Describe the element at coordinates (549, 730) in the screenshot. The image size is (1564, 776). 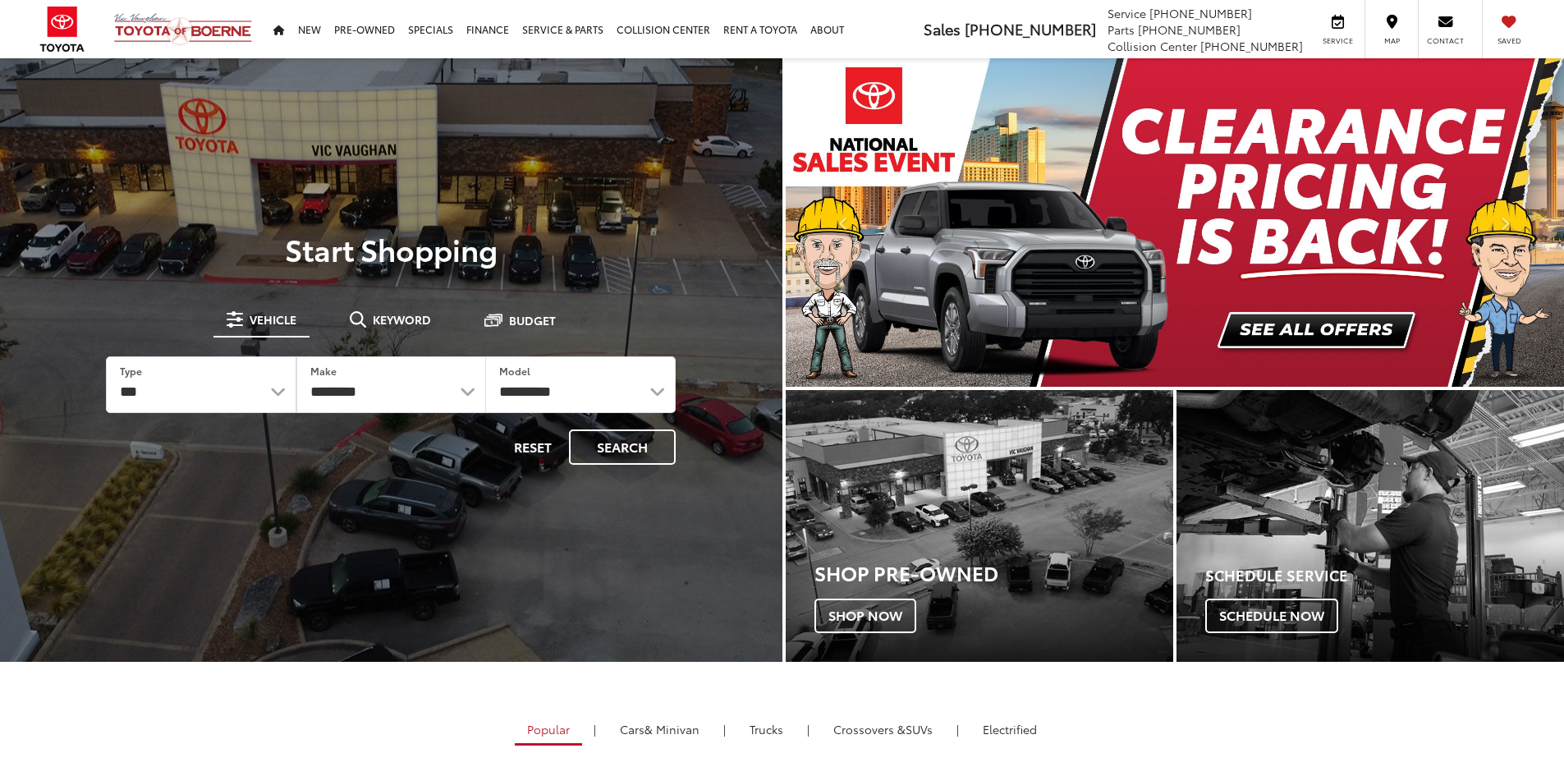
I see `a: Popular` at that location.